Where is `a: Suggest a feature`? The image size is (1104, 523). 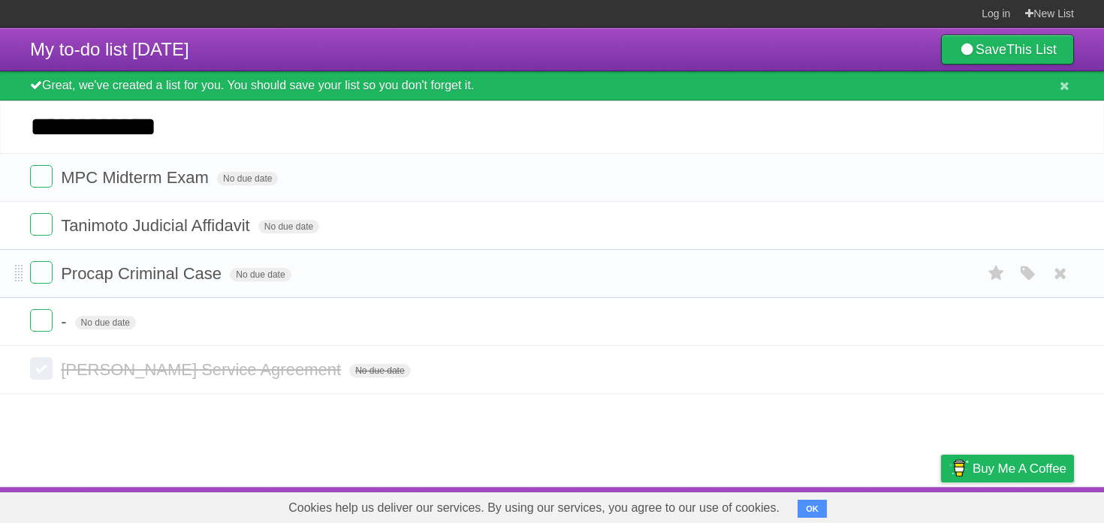 a: Suggest a feature is located at coordinates (1026, 505).